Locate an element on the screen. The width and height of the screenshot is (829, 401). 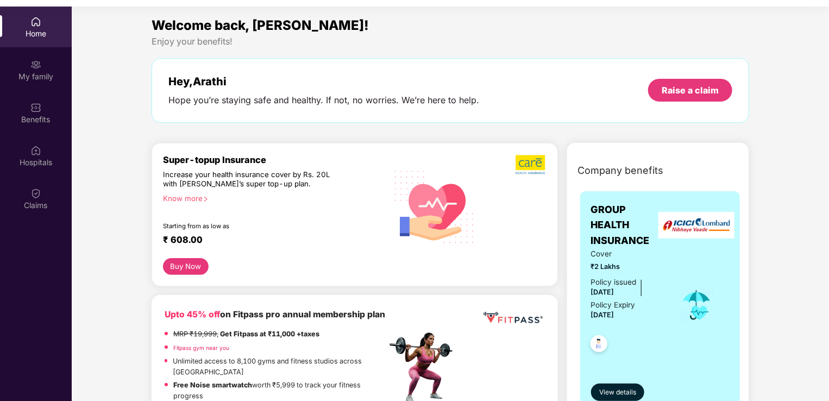
img: svg+xml;base64,PHN2ZyBpZD0iSG9tZSIgeG1sbnM9Imh0dHA6Ly93d3cudzMub3JnLzIwMDAvc3ZnIiB3aWR0aD0iMjAiIG... is located at coordinates (36, 22).